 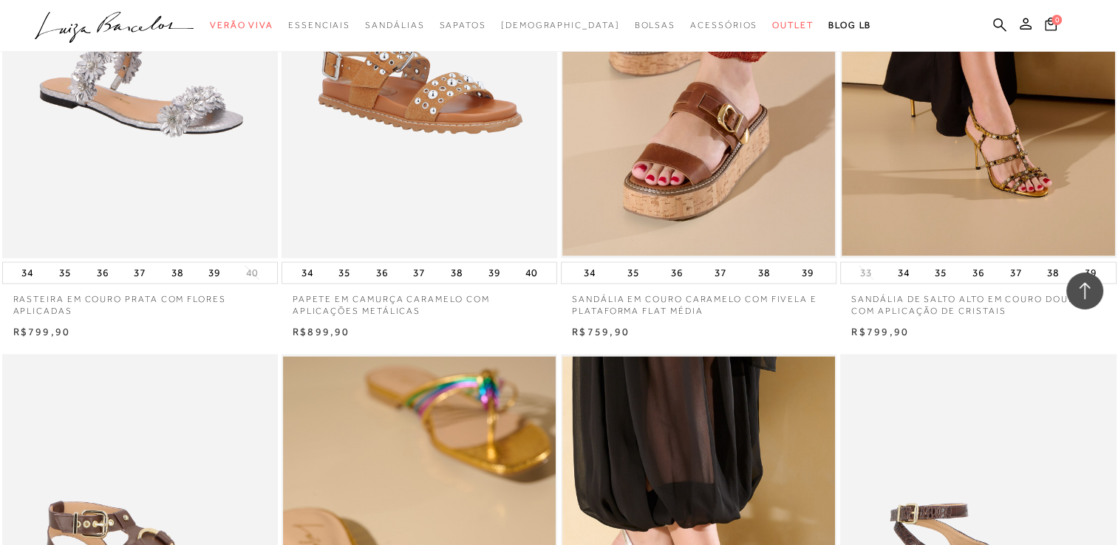 What do you see at coordinates (978, 302) in the screenshot?
I see `a: SANDÁLIA DE SALTO ALTO EM COURO DOURADO COM APLICAÇÃO DE CRISTAIS` at bounding box center [978, 302].